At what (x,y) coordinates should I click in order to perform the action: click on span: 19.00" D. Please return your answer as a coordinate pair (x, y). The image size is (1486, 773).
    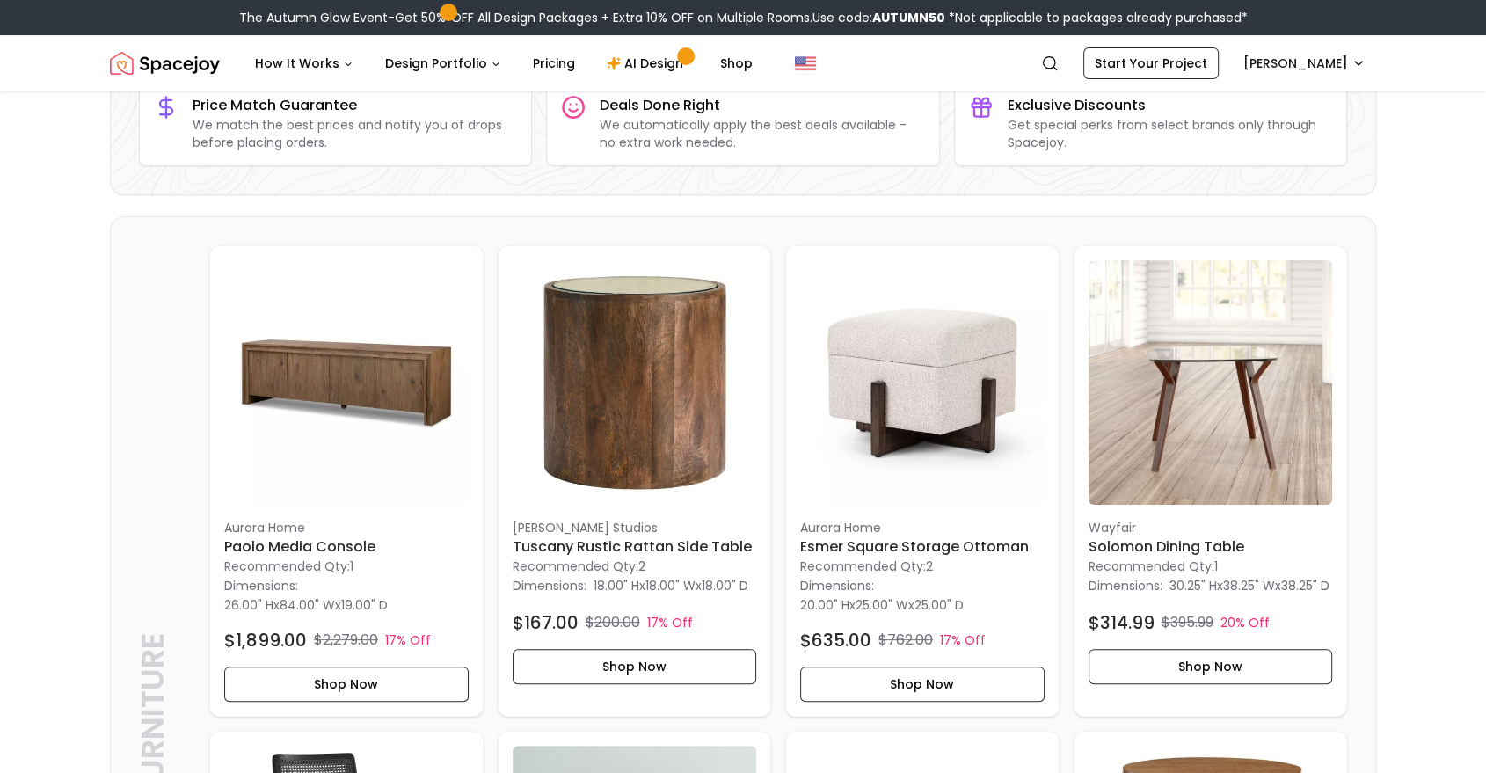
    Looking at the image, I should click on (364, 605).